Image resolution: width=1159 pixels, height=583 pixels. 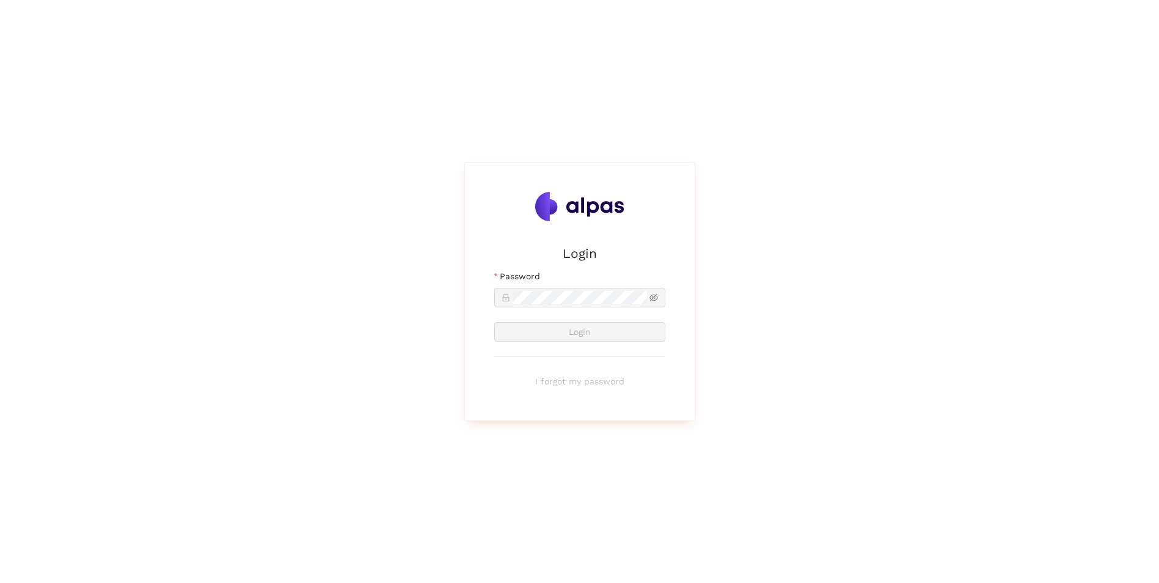 I want to click on h2: Login, so click(x=580, y=253).